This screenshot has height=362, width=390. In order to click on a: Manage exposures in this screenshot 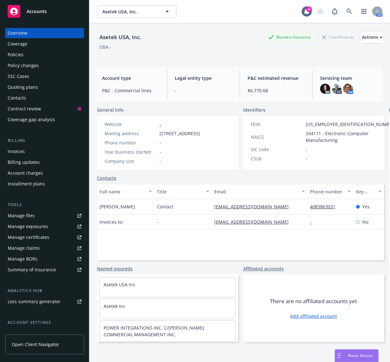, I will do `click(45, 227)`.